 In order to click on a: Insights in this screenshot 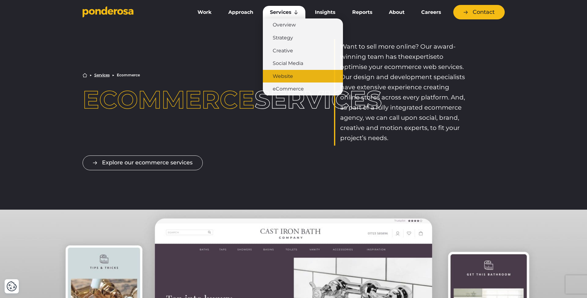, I will do `click(325, 12)`.